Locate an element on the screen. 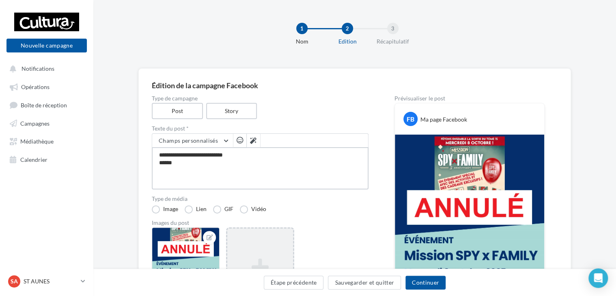 This screenshot has width=616, height=296. div: Édition de la campagne Facebook is located at coordinates (355, 85).